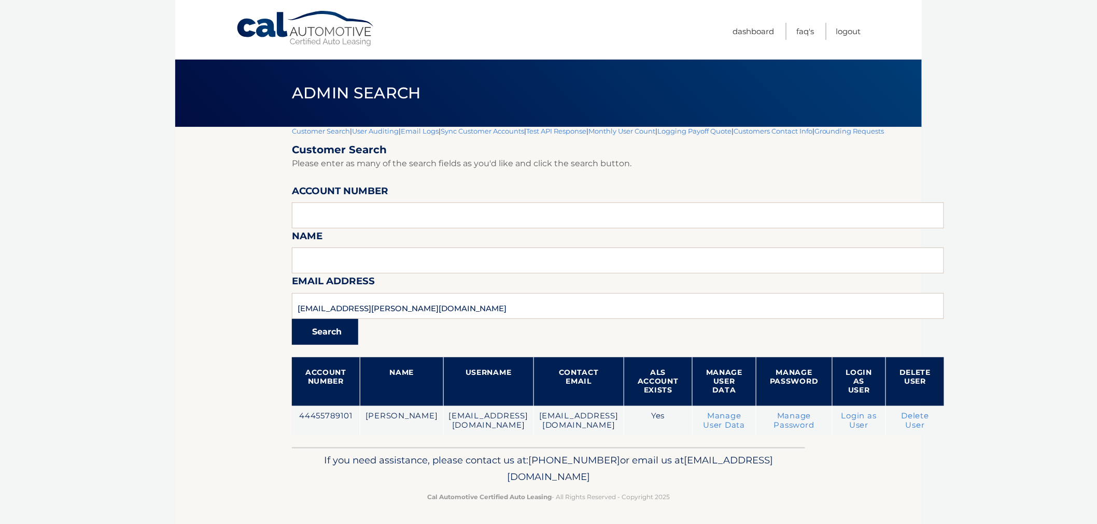 The width and height of the screenshot is (1097, 524). I want to click on p: If you need assistance, please contact us at: or email us at, so click(548, 469).